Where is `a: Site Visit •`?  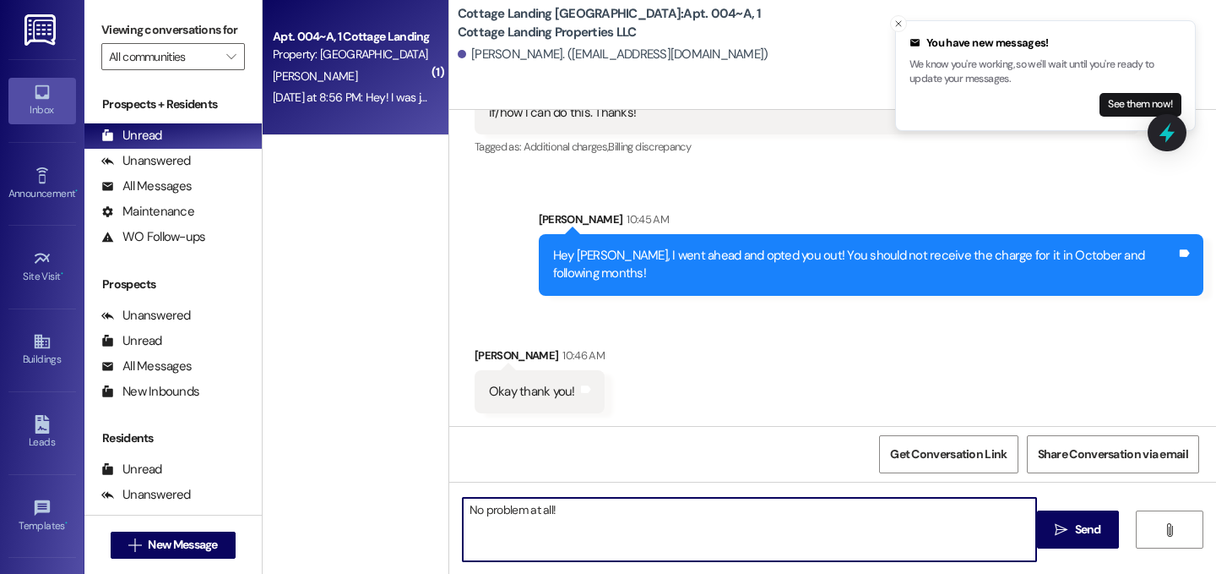 a: Site Visit • is located at coordinates (42, 267).